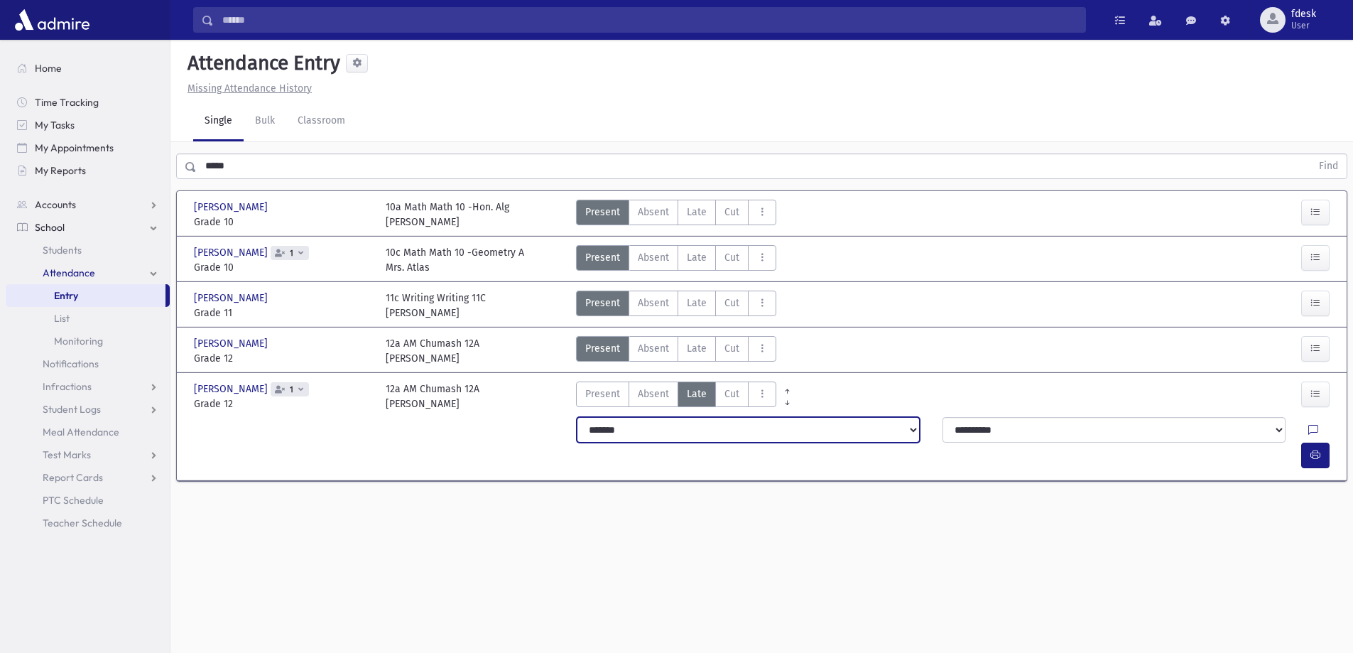  Describe the element at coordinates (87, 68) in the screenshot. I see `a: Home` at that location.